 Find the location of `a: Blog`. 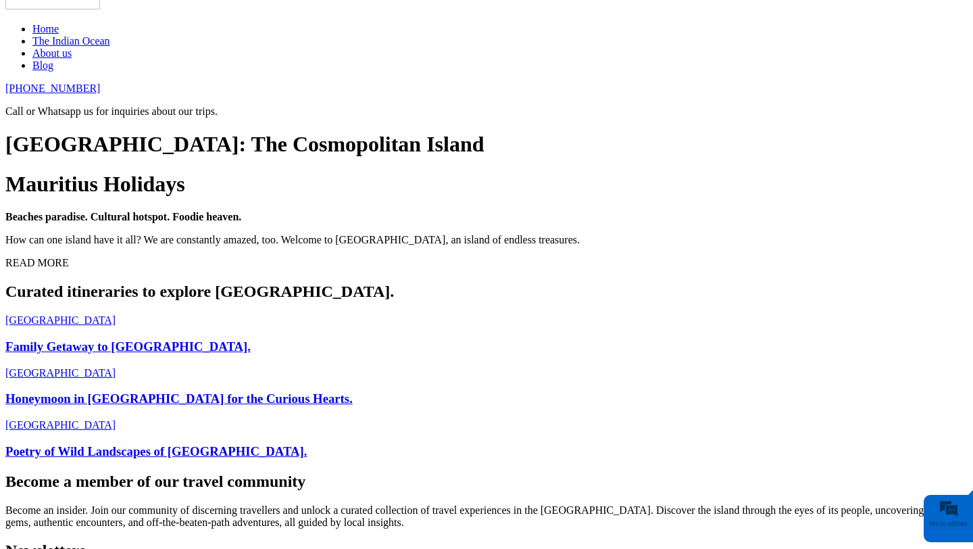

a: Blog is located at coordinates (43, 65).